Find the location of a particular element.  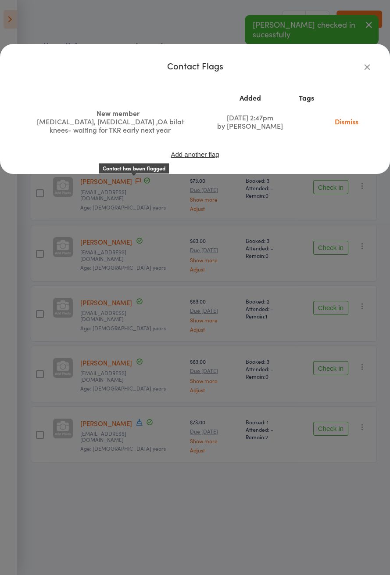

span: New member is located at coordinates (118, 113).